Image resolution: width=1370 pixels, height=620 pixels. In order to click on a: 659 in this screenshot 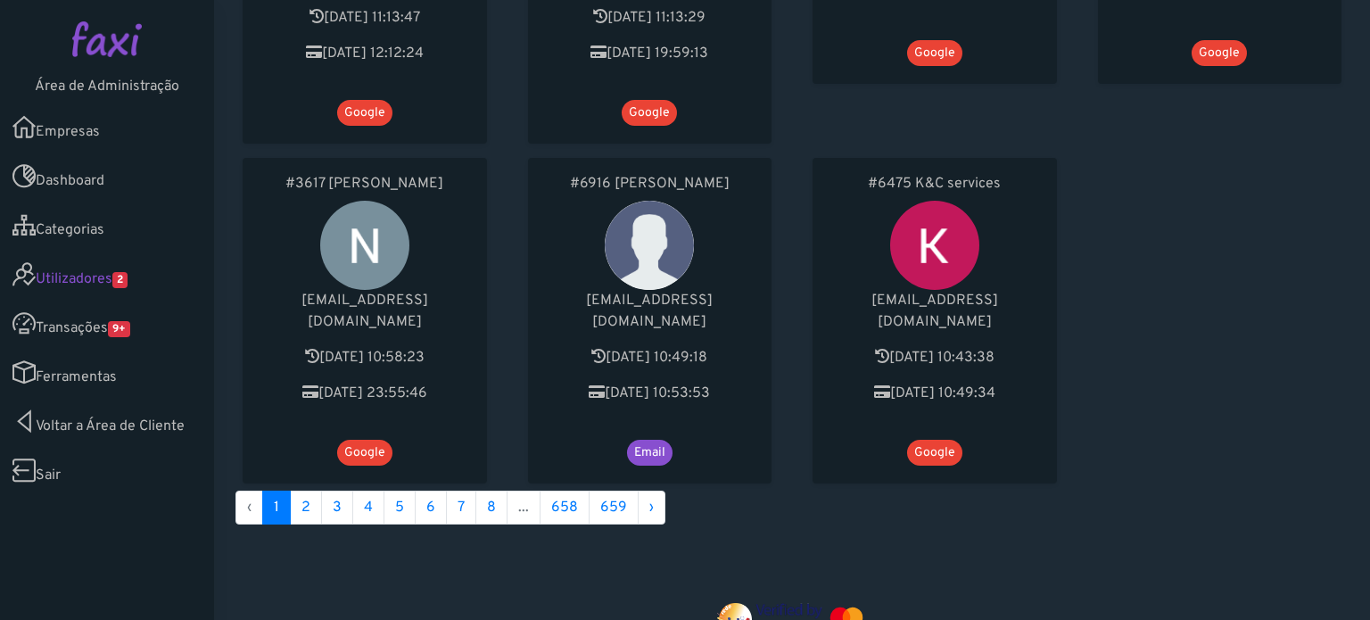, I will do `click(614, 508)`.